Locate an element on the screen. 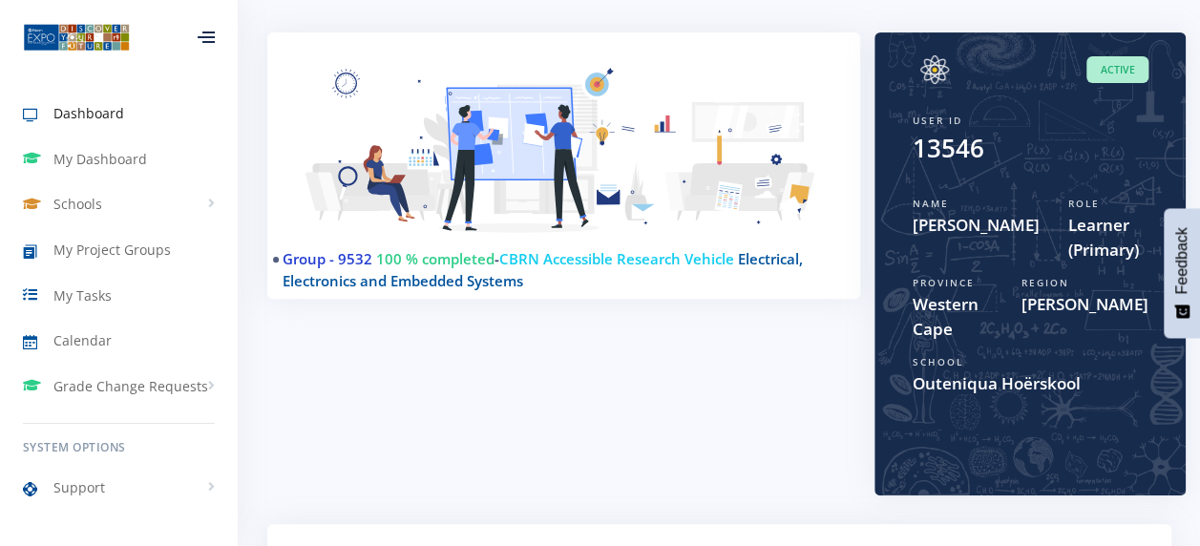 The image size is (1200, 546). a: Group - 9532 is located at coordinates (327, 259).